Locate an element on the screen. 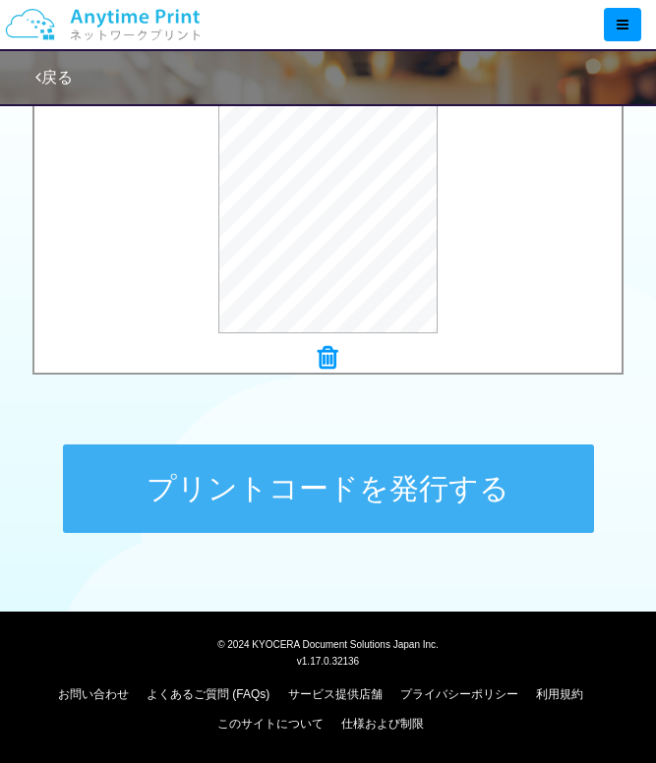 The image size is (656, 763). a: 戻る is located at coordinates (54, 77).